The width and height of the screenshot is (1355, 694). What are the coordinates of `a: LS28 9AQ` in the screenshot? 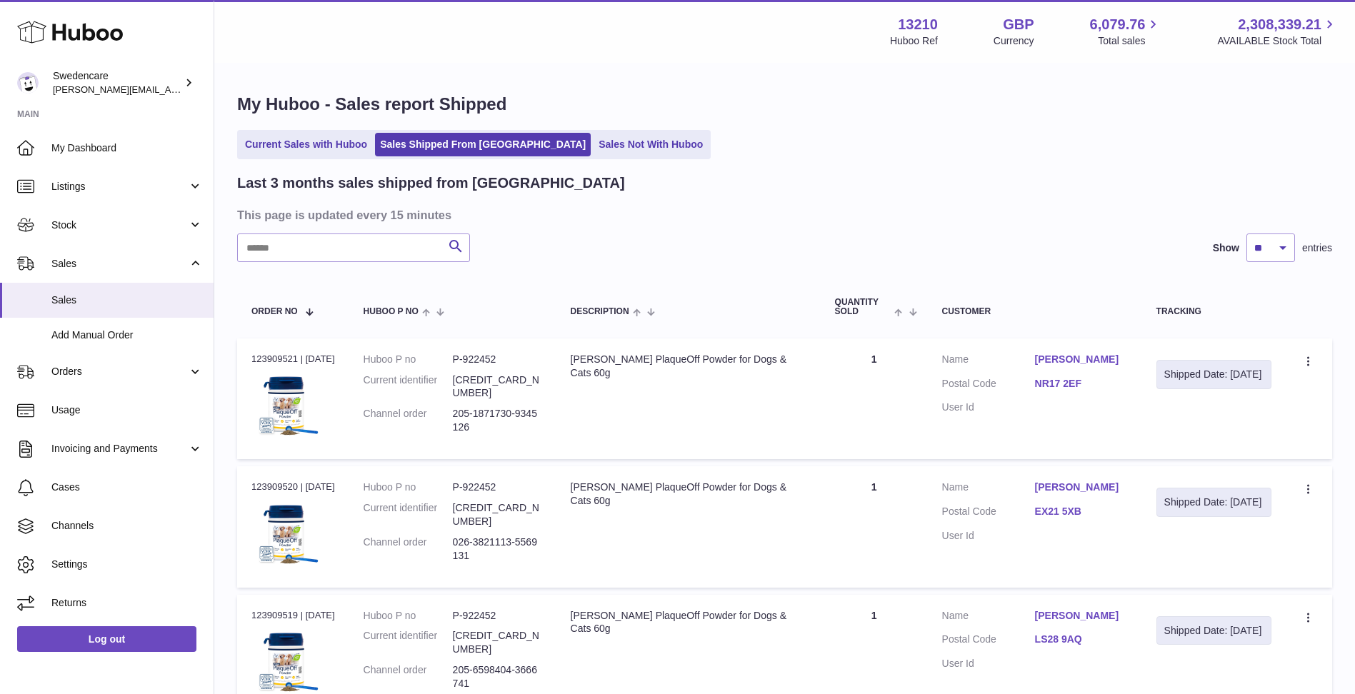 It's located at (1081, 639).